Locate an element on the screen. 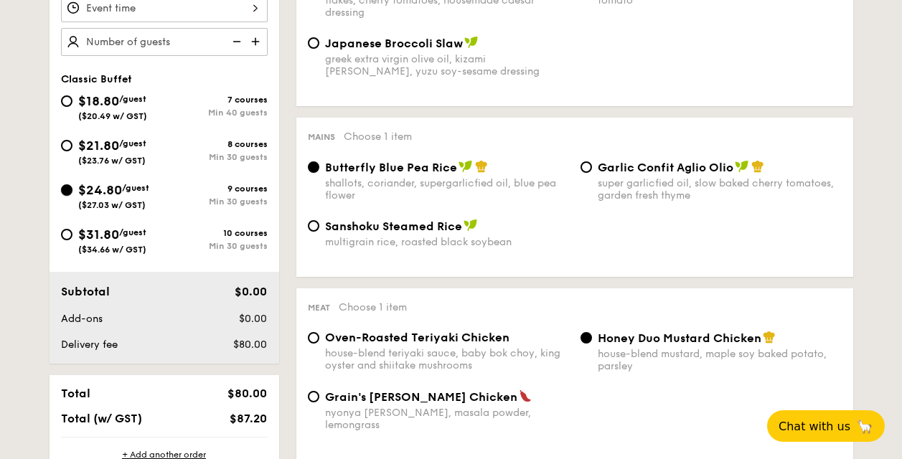 The image size is (902, 459). span: Meat is located at coordinates (319, 308).